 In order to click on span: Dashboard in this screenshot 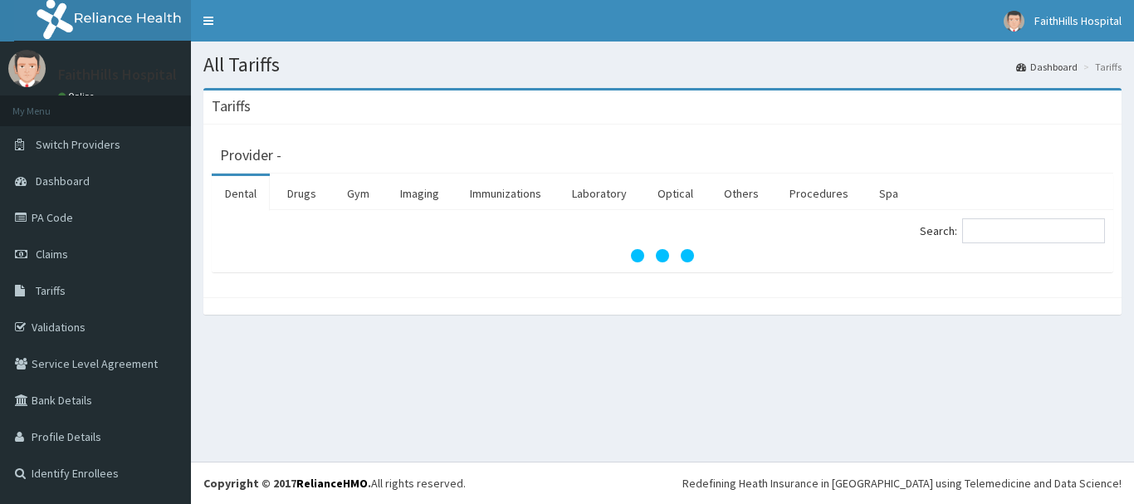, I will do `click(62, 181)`.